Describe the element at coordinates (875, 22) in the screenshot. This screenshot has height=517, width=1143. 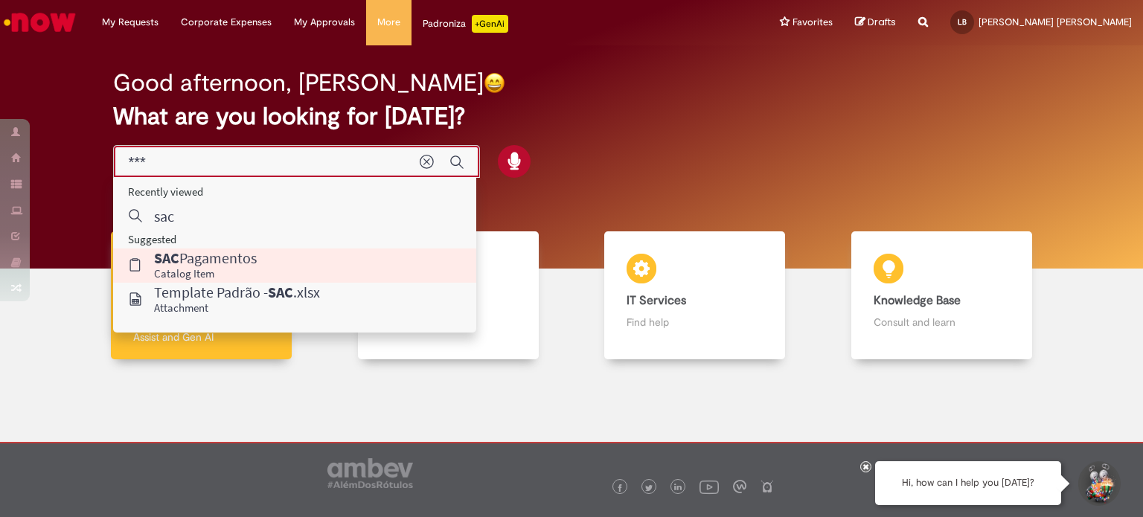
I see `a: Drafts` at that location.